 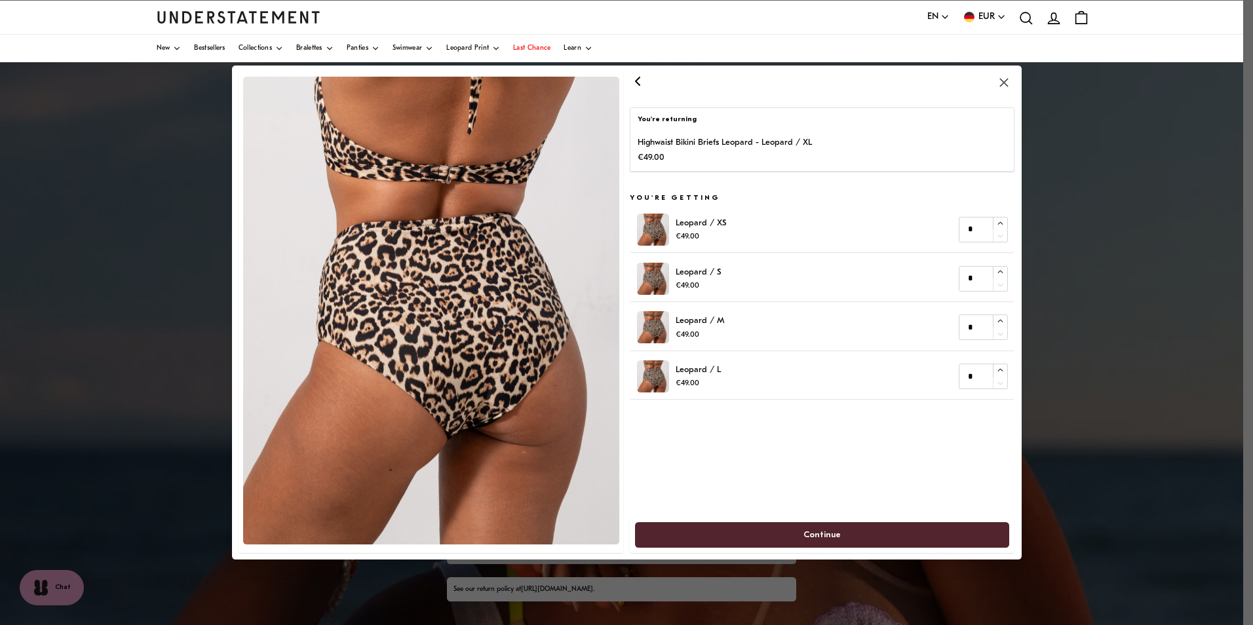 I want to click on h5: You're getting, so click(x=822, y=199).